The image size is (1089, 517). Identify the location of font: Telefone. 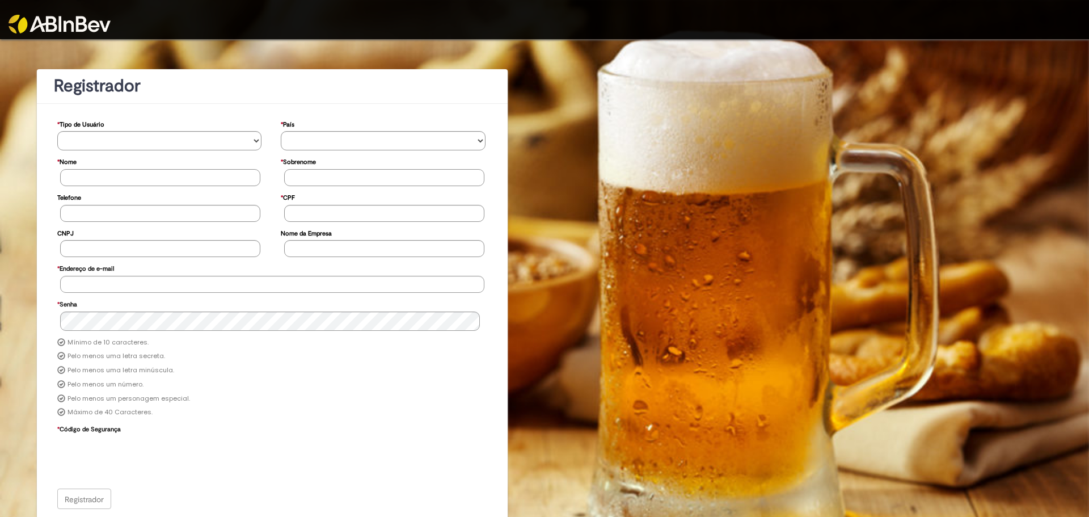
(69, 197).